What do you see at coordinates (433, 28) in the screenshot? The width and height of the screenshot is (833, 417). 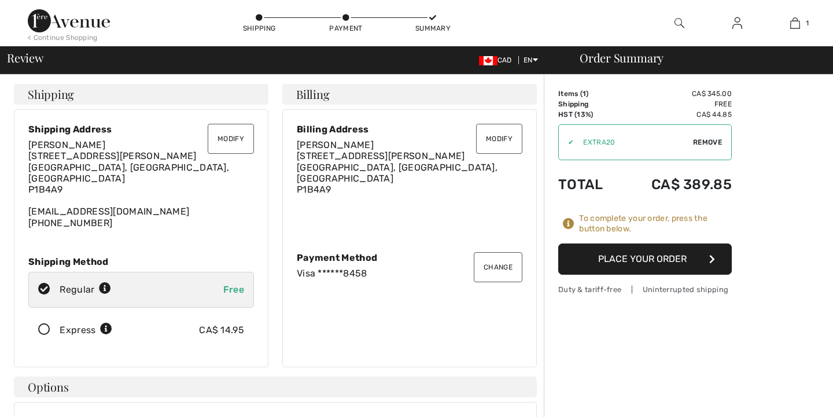 I see `div: Summary` at bounding box center [433, 28].